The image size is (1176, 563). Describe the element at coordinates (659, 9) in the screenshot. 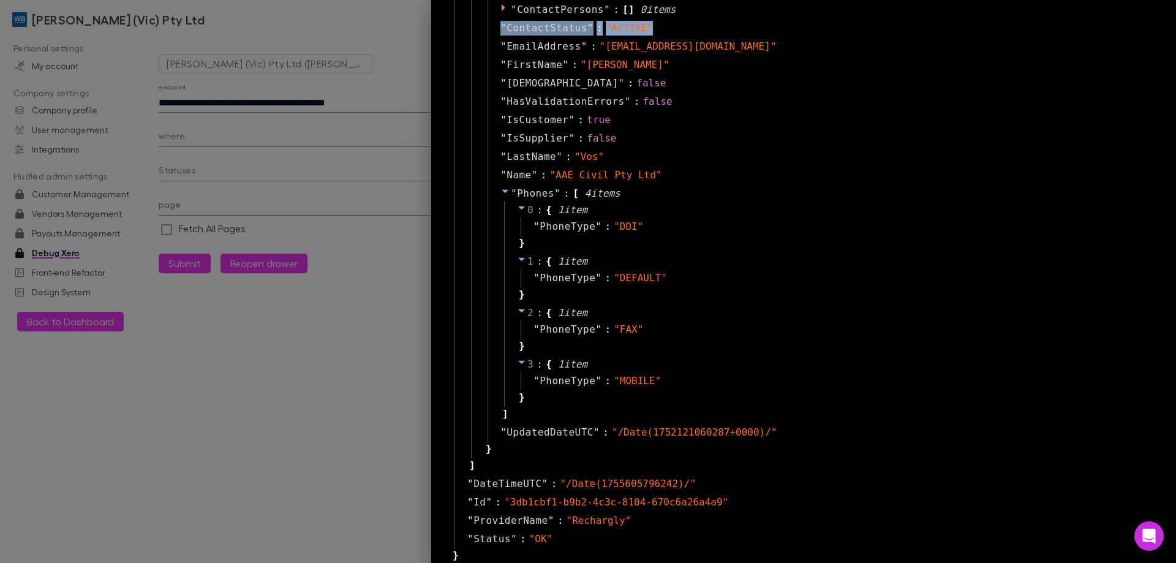

I see `span: 0 item s` at that location.